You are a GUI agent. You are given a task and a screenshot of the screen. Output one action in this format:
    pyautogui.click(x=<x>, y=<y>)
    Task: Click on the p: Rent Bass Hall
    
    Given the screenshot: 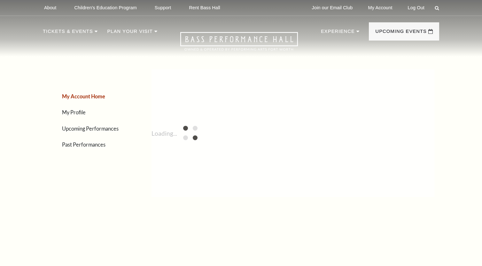 What is the action you would take?
    pyautogui.click(x=205, y=8)
    